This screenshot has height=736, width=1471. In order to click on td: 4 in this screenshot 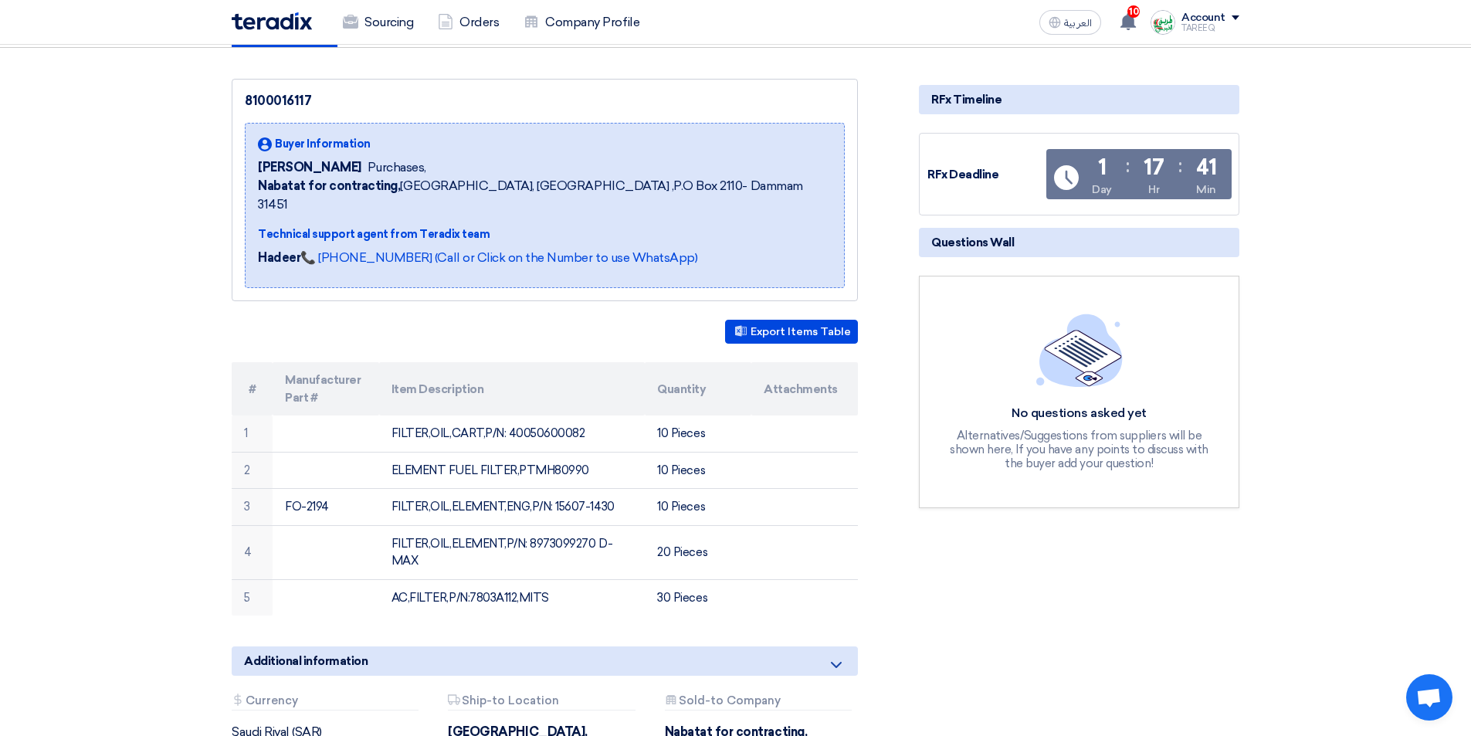, I will do `click(252, 552)`.